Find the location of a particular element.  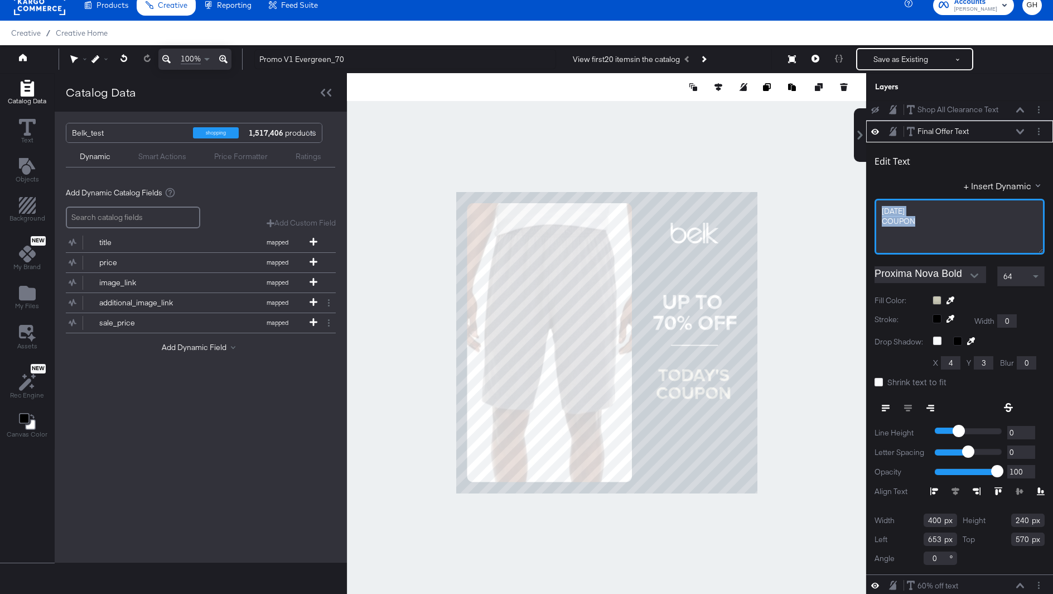

div: price is located at coordinates (139, 262).